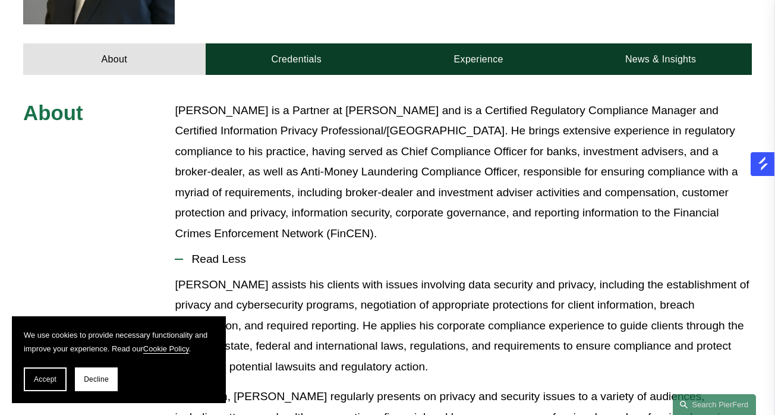 This screenshot has width=775, height=415. I want to click on a: Experience, so click(479, 59).